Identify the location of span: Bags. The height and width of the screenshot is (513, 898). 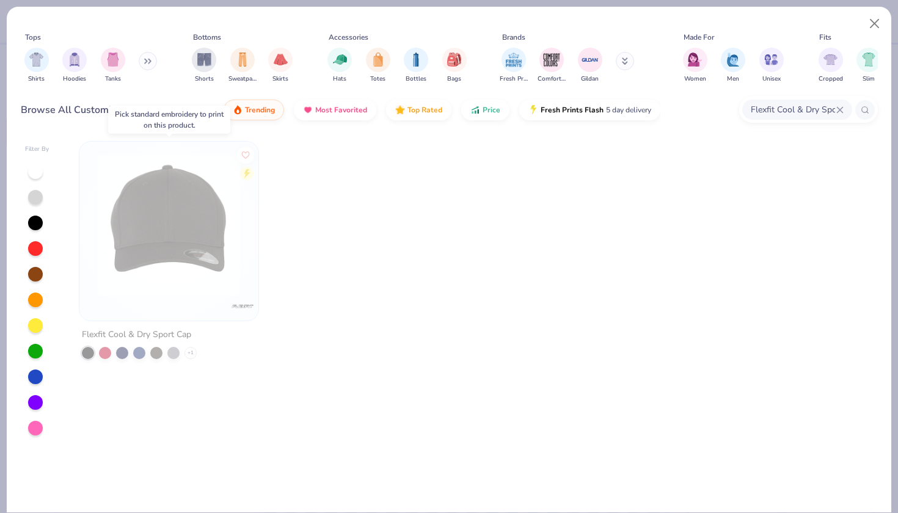
(454, 79).